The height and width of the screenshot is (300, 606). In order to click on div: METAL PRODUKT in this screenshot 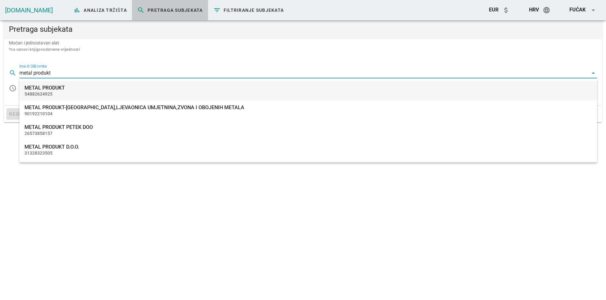, I will do `click(308, 88)`.